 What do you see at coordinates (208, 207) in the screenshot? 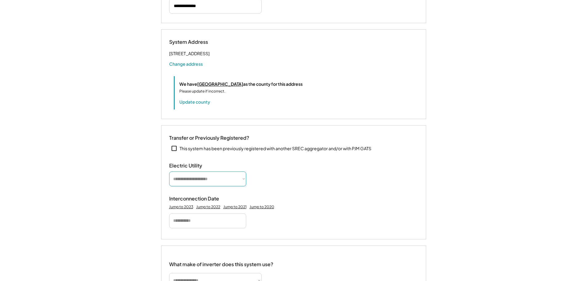
I see `div: Jump to 2022` at bounding box center [208, 207].